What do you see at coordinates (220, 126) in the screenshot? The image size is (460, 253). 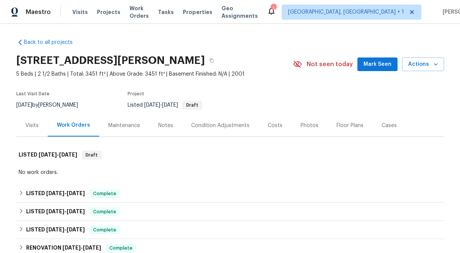 I see `div: Condition Adjustments` at bounding box center [220, 126].